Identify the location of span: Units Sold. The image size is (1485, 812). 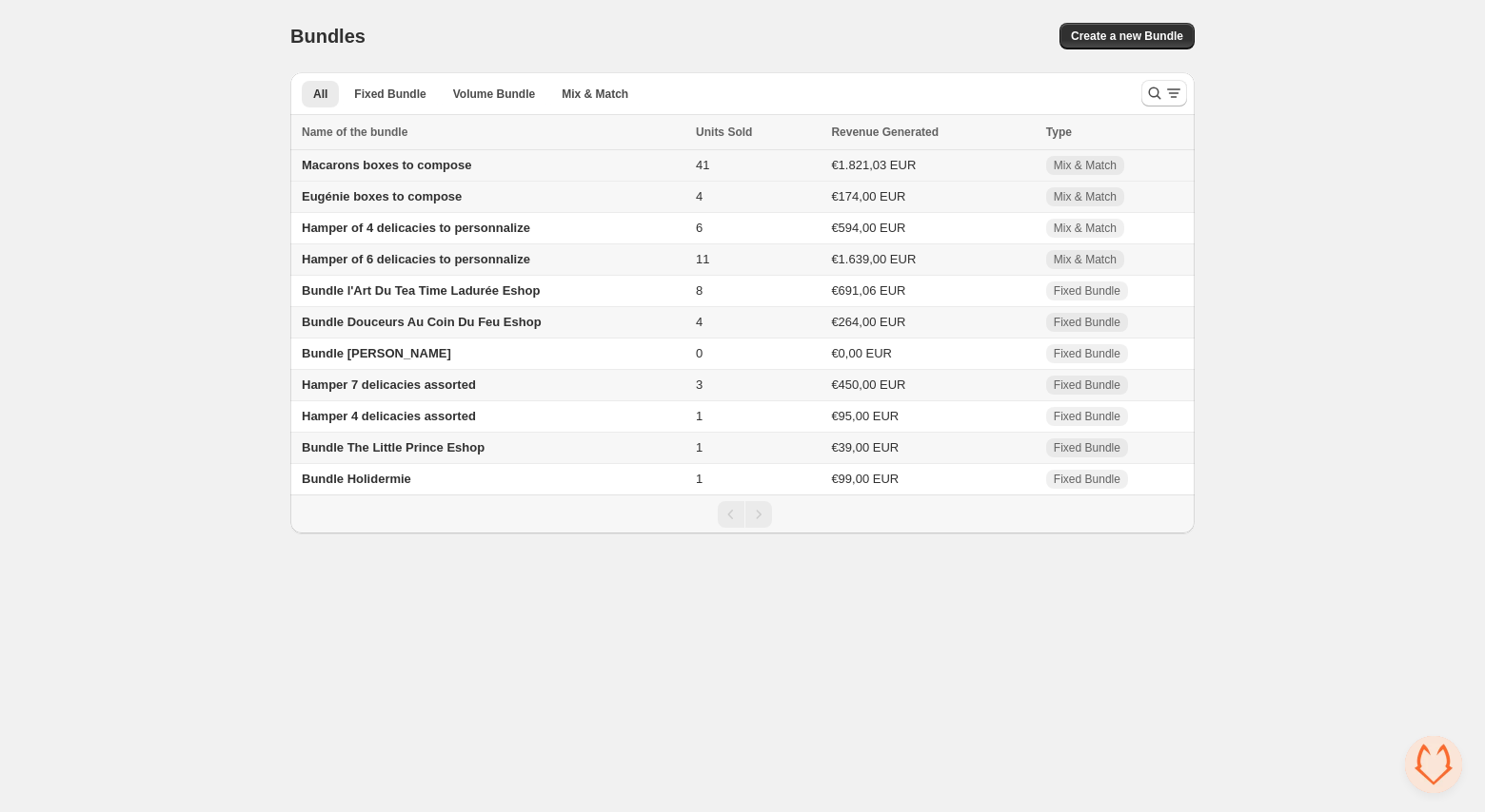
(724, 132).